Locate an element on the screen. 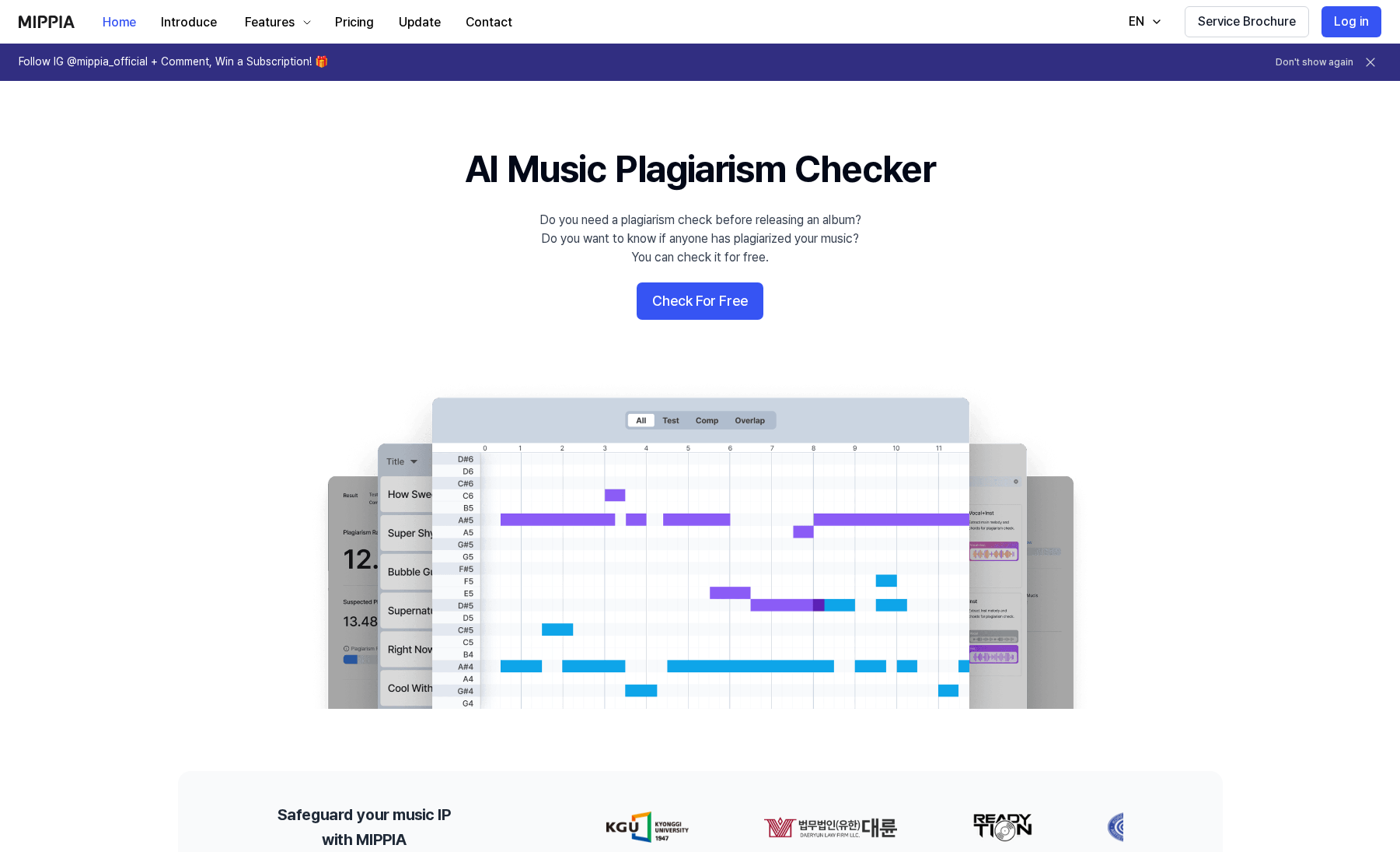 This screenshot has width=1400, height=852. a: Service Brochure is located at coordinates (1247, 22).